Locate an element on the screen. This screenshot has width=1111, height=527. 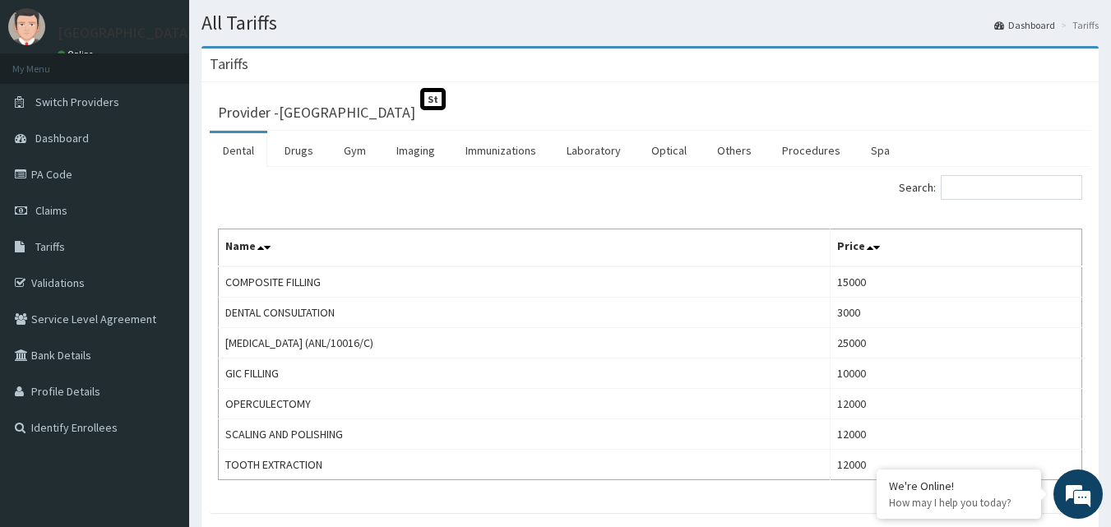
textarea: Type your message and hit 'Enter' is located at coordinates (160, 381).